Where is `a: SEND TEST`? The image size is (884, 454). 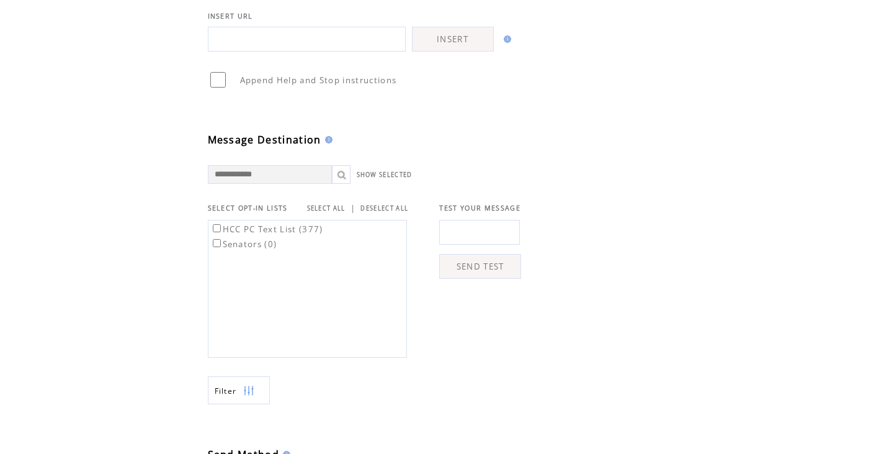 a: SEND TEST is located at coordinates (480, 266).